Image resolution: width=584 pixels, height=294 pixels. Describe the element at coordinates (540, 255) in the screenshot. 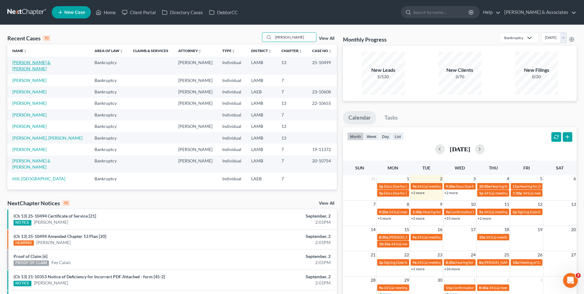

I see `span: 26` at that location.